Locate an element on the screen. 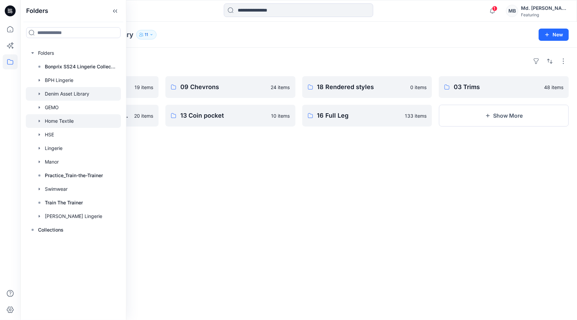  div: MB is located at coordinates (513, 11).